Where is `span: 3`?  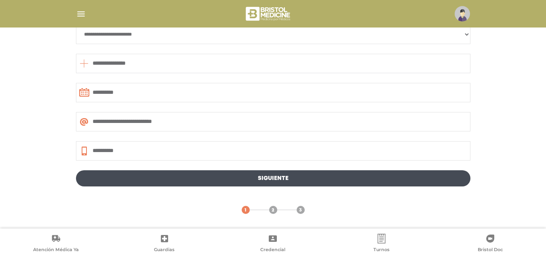
span: 3 is located at coordinates (300, 210).